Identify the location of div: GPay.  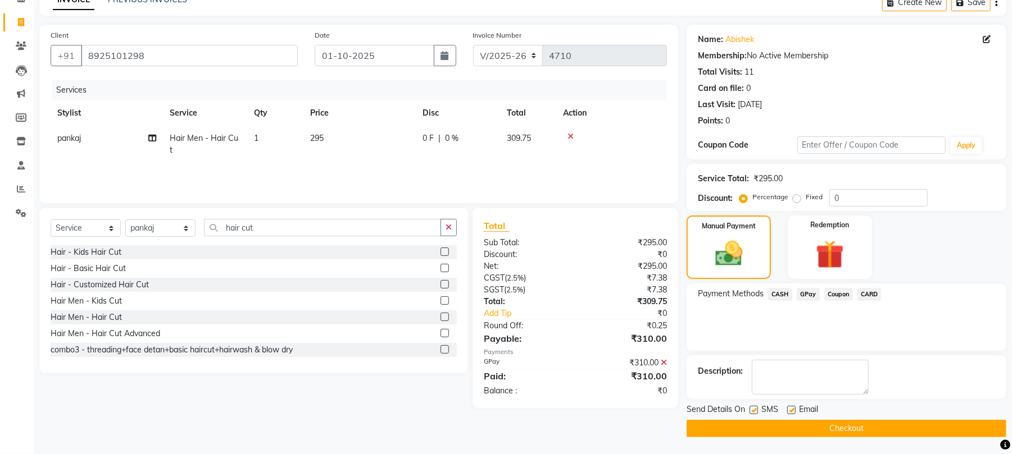
(525, 363).